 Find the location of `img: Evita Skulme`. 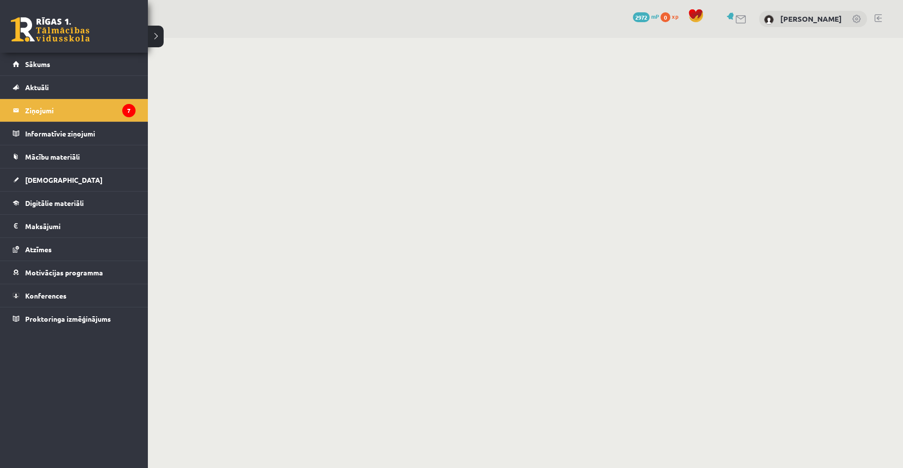

img: Evita Skulme is located at coordinates (769, 20).